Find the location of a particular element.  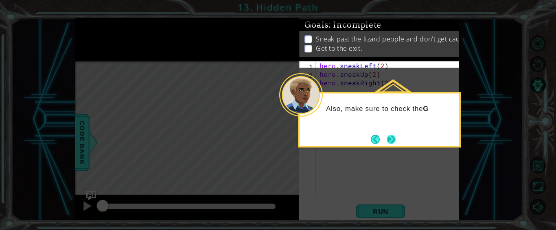

p: Also, make sure to check the is located at coordinates (389, 109).